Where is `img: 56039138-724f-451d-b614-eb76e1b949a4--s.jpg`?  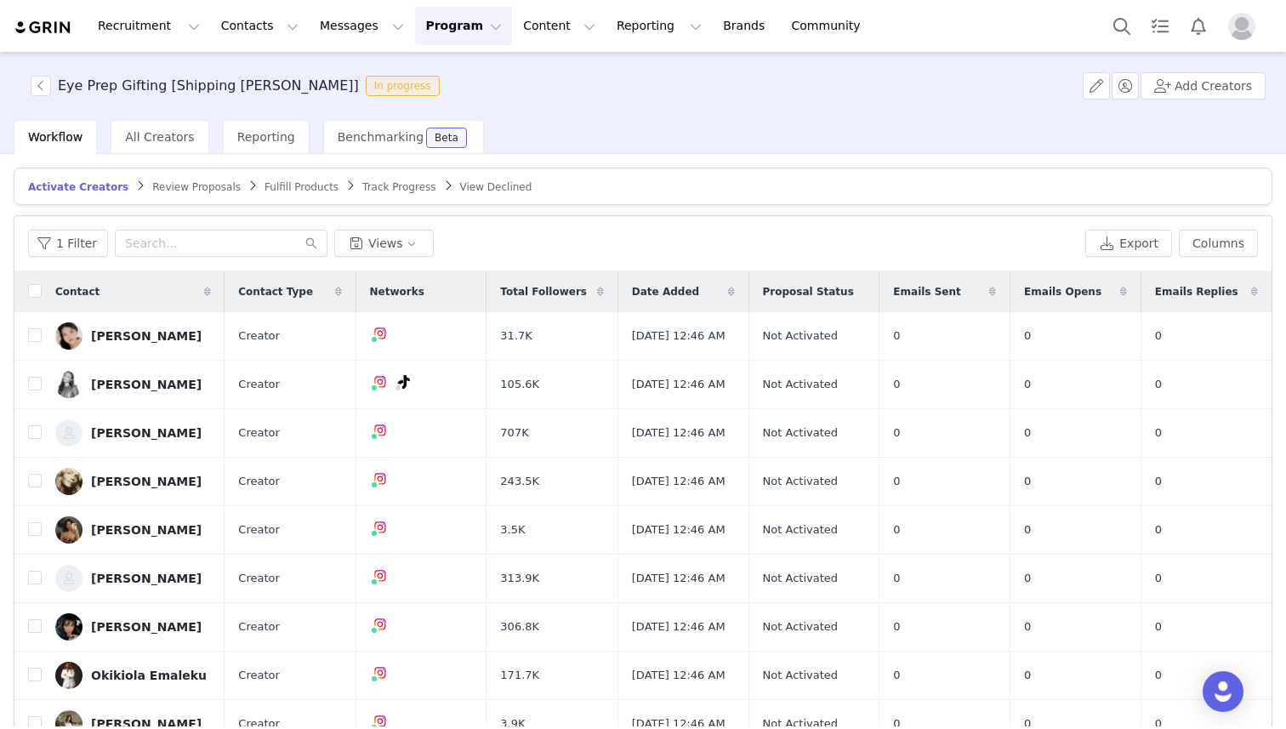 img: 56039138-724f-451d-b614-eb76e1b949a4--s.jpg is located at coordinates (69, 433).